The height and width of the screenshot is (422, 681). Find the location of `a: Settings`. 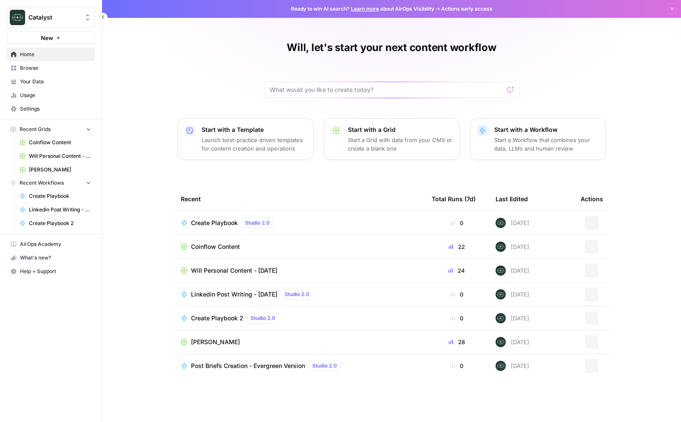

a: Settings is located at coordinates (51, 109).